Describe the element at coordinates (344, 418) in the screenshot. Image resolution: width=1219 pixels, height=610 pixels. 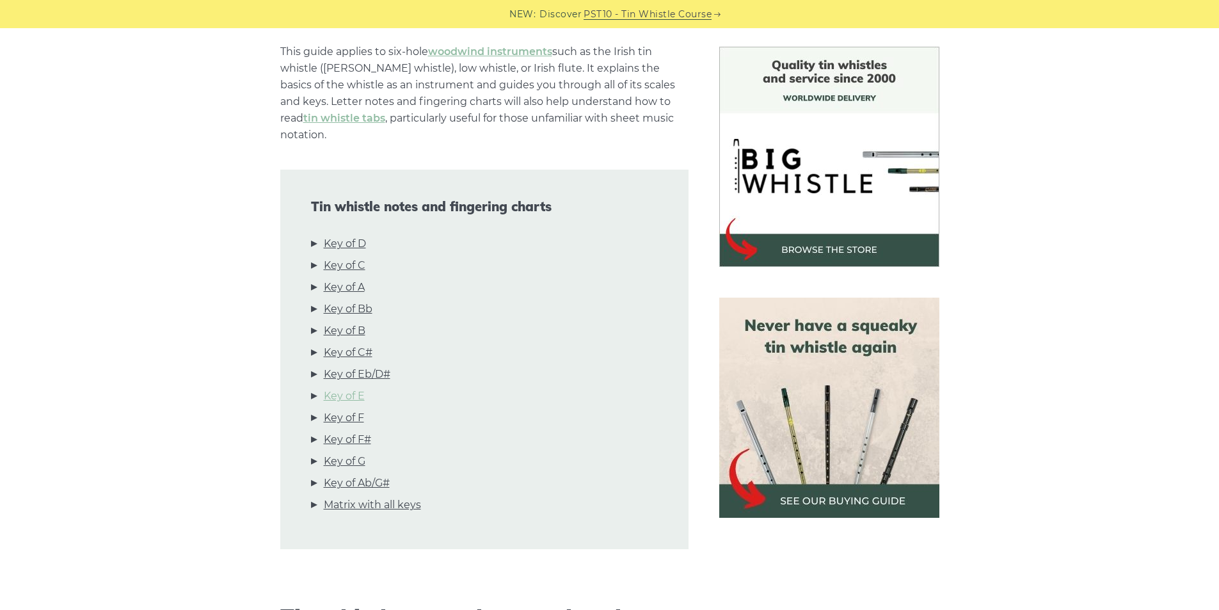
I see `a: Key of F` at that location.